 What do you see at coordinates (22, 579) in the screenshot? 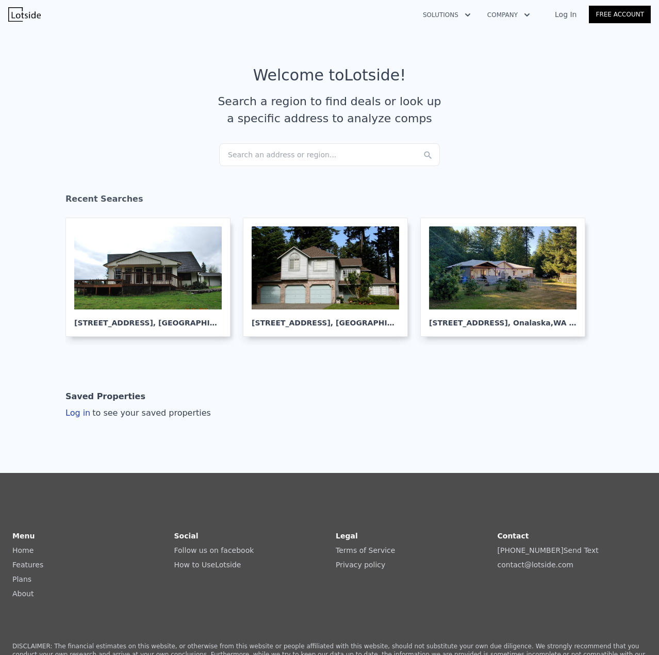
I see `a: Plans` at bounding box center [22, 579].